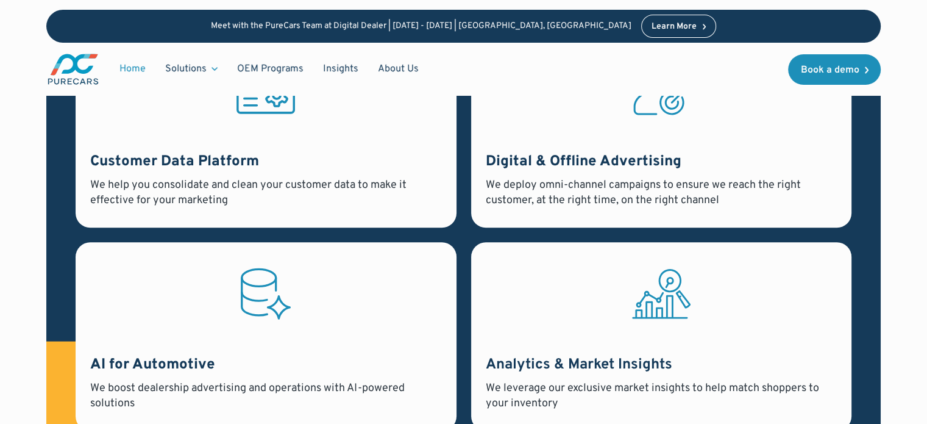 Image resolution: width=927 pixels, height=424 pixels. I want to click on div: We deploy omni-channel campaigns to ensure we reach the right customer, at the right time, on the..., so click(661, 193).